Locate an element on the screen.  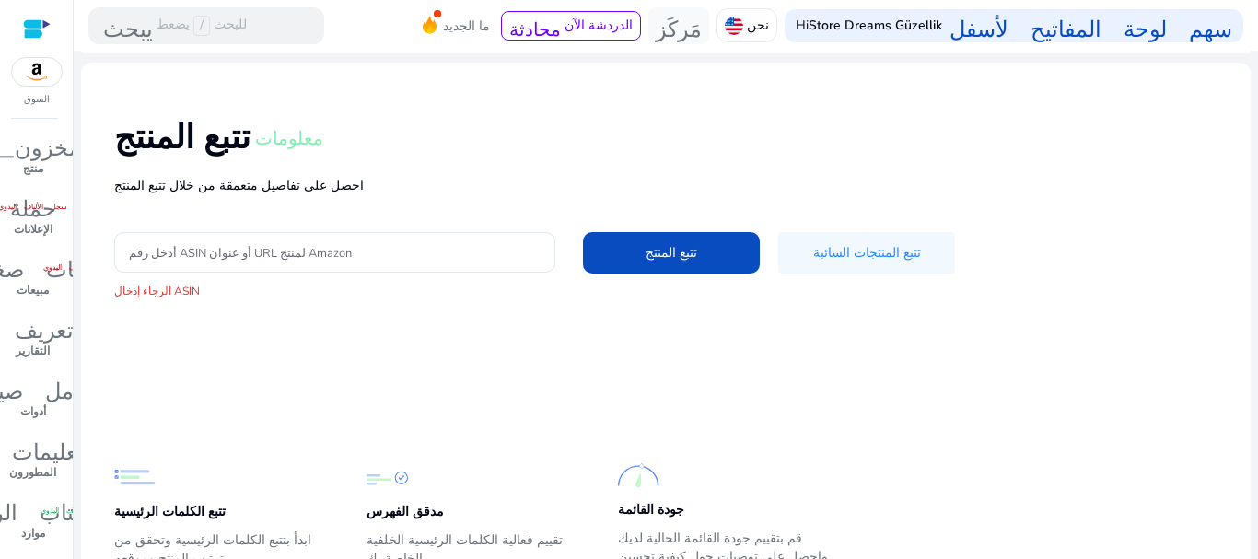
font: مدقق الفهرس is located at coordinates (405, 511).